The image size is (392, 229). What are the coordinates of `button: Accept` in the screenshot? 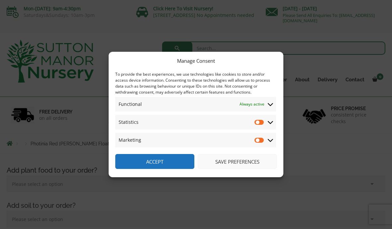 It's located at (155, 161).